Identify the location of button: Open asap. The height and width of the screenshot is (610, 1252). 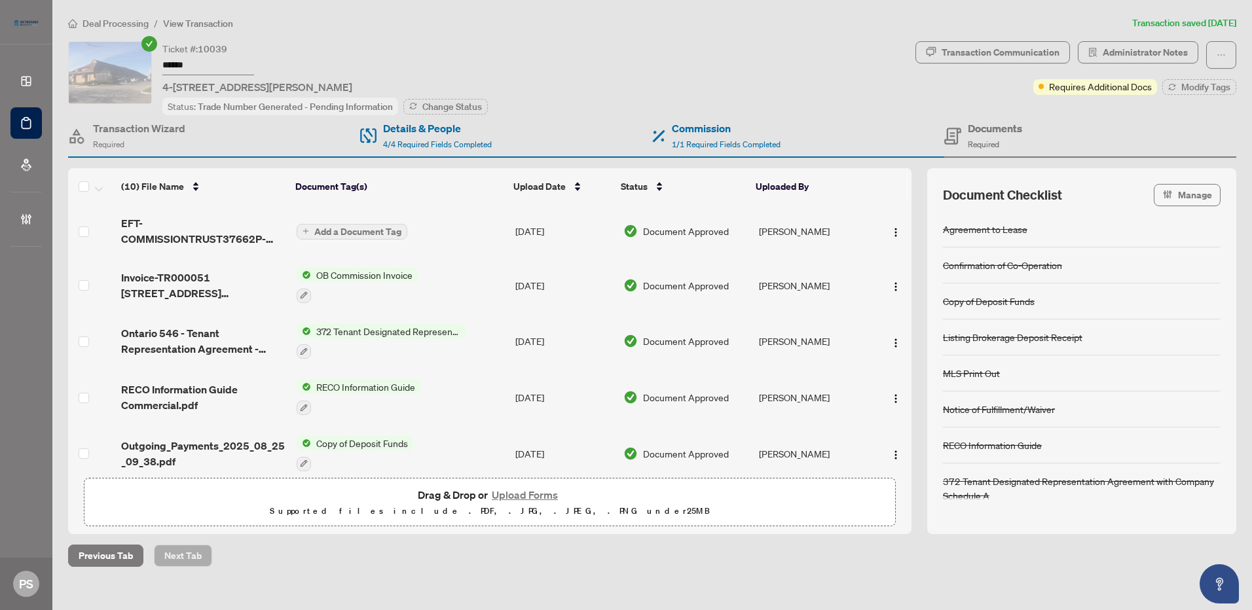
(1219, 584).